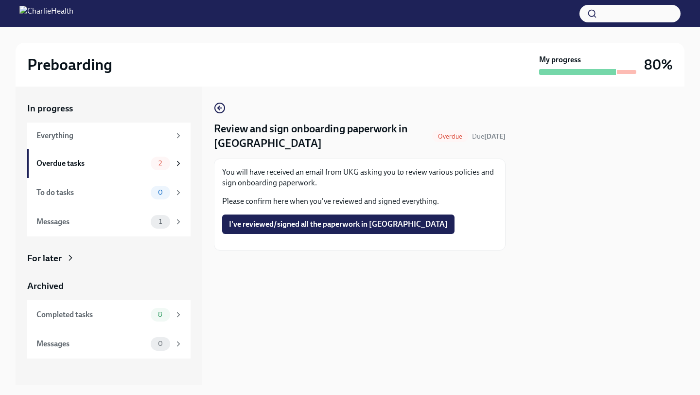  What do you see at coordinates (109, 108) in the screenshot?
I see `a: In progress` at bounding box center [109, 108].